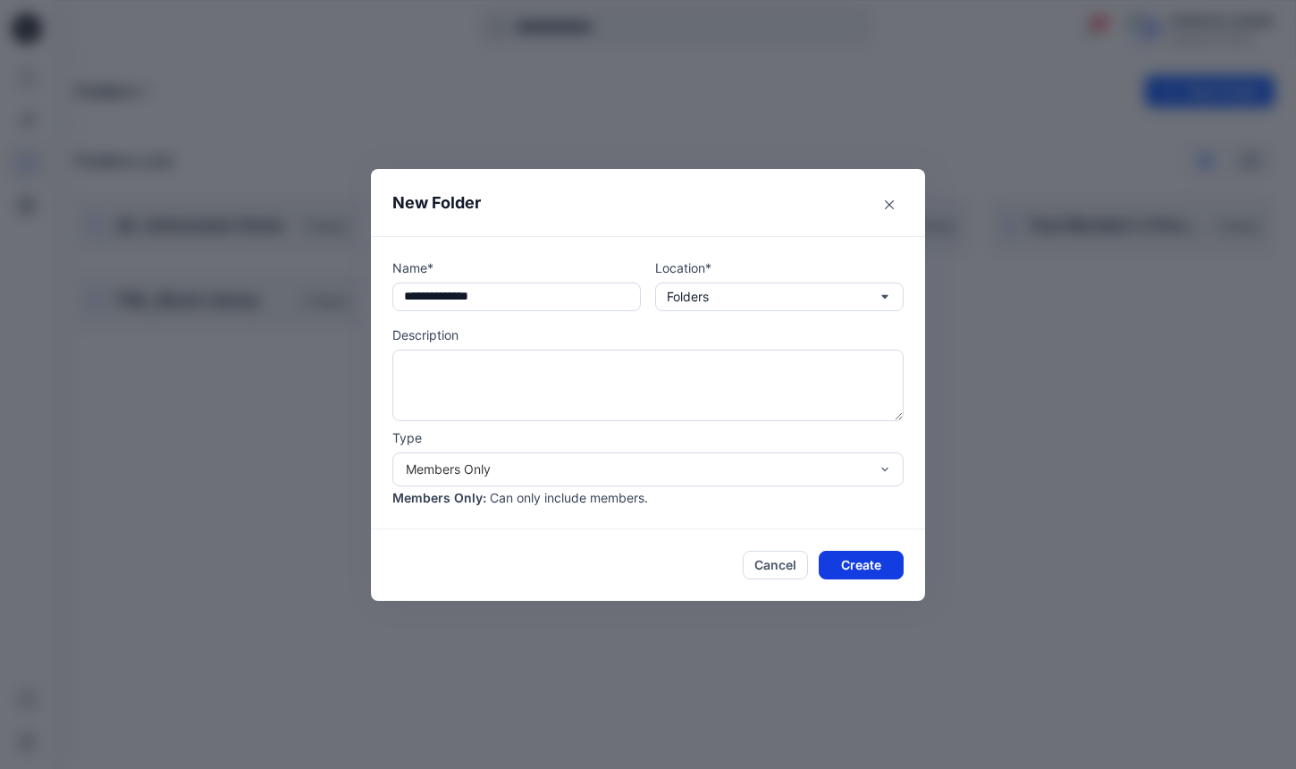  What do you see at coordinates (569, 497) in the screenshot?
I see `p: Can only include members.` at bounding box center [569, 497].